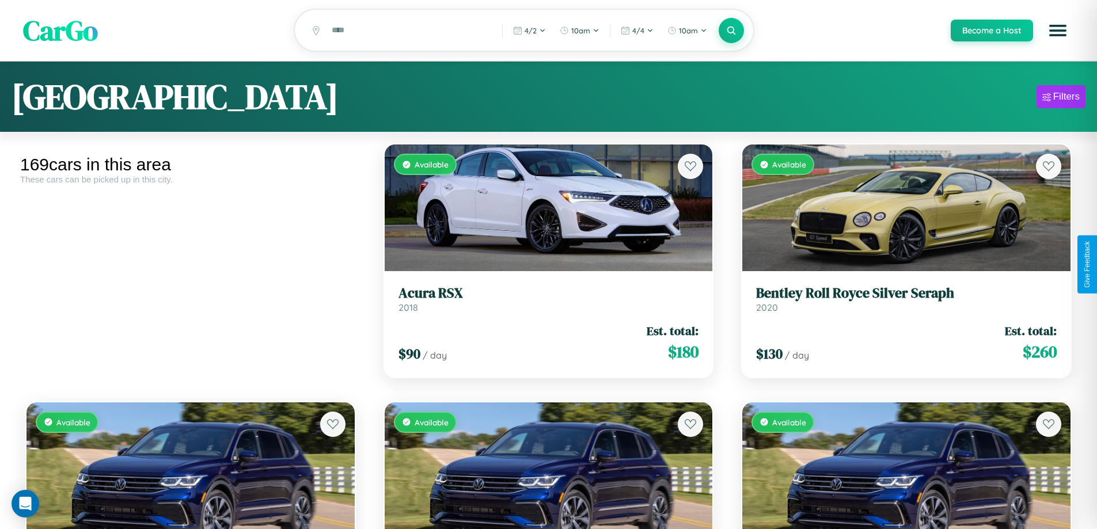 The height and width of the screenshot is (529, 1097). What do you see at coordinates (1067, 97) in the screenshot?
I see `div: Filters` at bounding box center [1067, 97].